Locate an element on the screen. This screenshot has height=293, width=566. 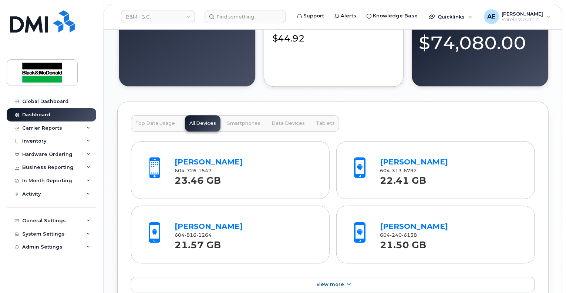
span: 1264 is located at coordinates (204, 235).